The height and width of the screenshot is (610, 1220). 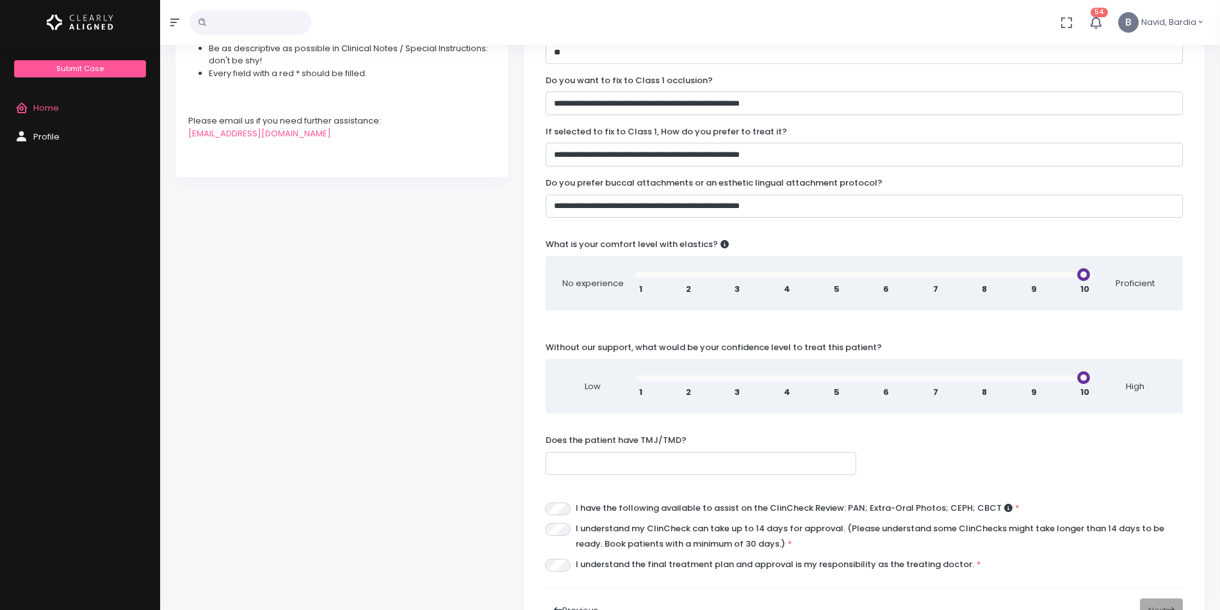 What do you see at coordinates (1099, 12) in the screenshot?
I see `span: 54` at bounding box center [1099, 12].